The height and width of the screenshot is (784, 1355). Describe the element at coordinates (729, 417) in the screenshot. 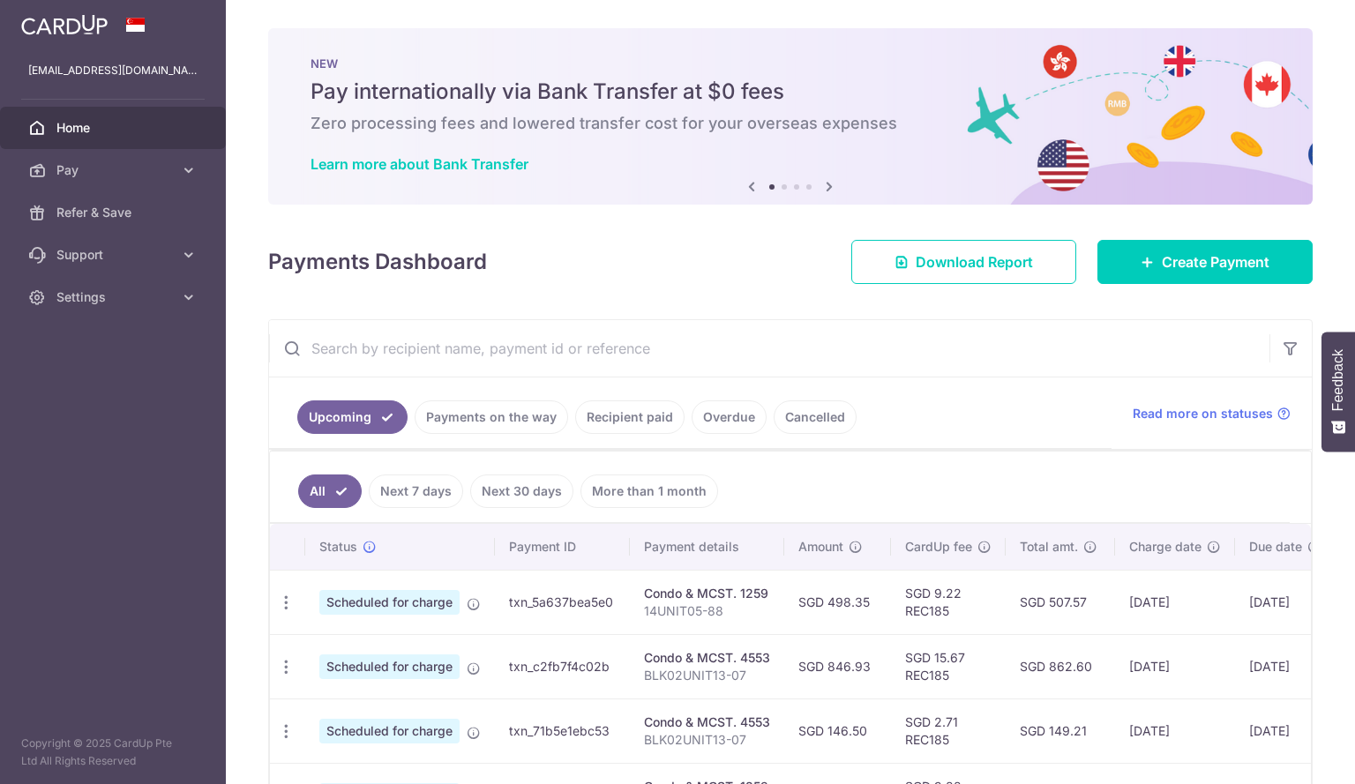

I see `a: Overdue` at that location.